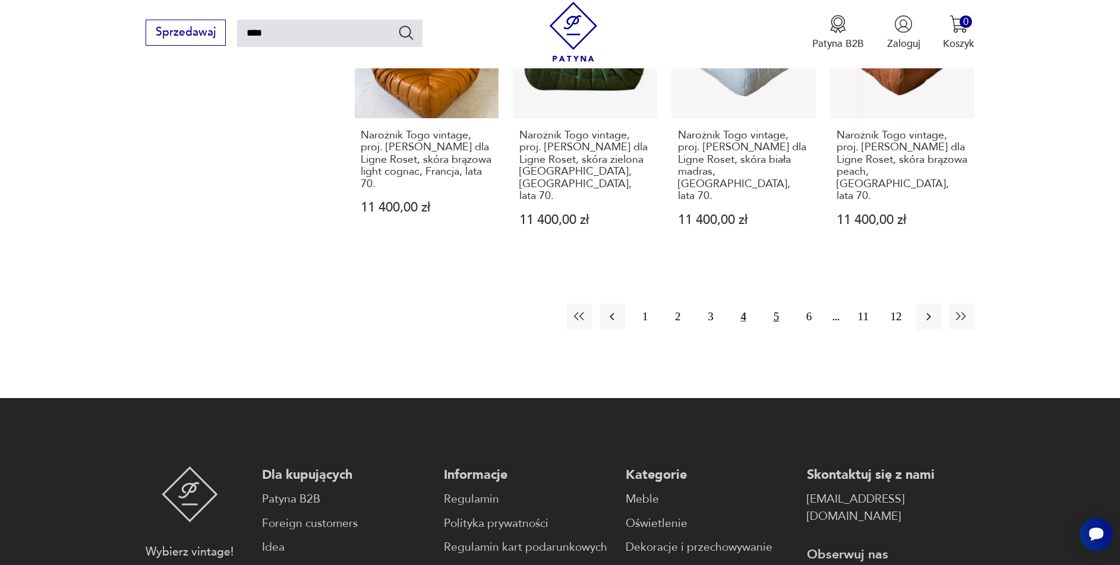 The image size is (1120, 565). Describe the element at coordinates (709, 475) in the screenshot. I see `p: Kategorie` at that location.